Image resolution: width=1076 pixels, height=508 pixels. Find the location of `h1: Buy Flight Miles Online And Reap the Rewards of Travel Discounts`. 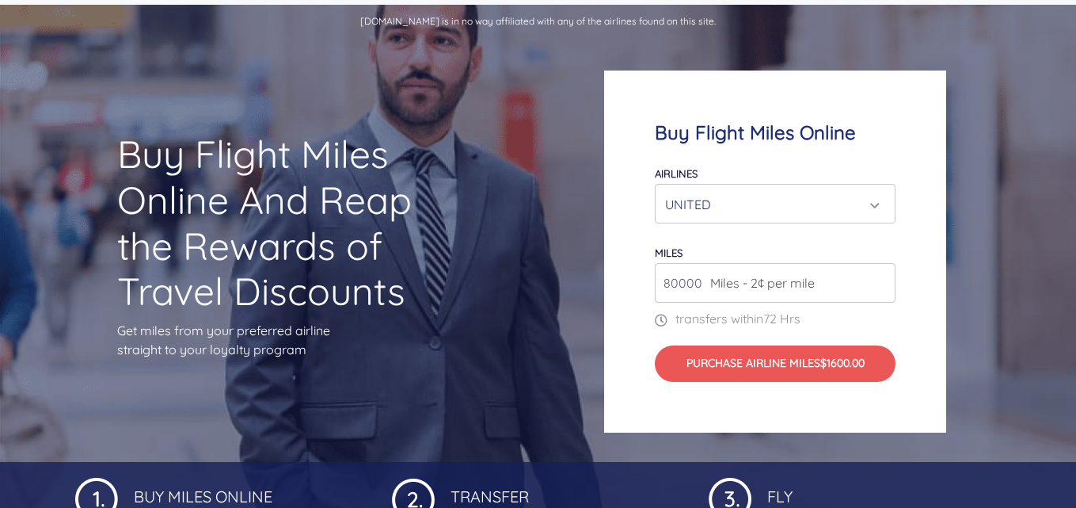

h1: Buy Flight Miles Online And Reap the Rewards of Travel Discounts is located at coordinates (295, 223).